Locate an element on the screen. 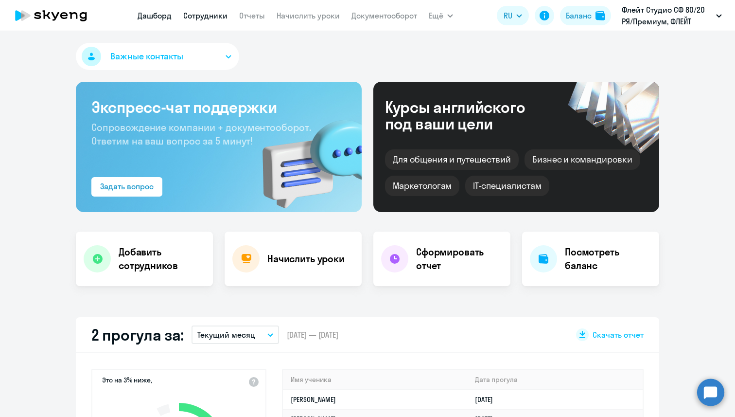  img: balance is located at coordinates (601, 16).